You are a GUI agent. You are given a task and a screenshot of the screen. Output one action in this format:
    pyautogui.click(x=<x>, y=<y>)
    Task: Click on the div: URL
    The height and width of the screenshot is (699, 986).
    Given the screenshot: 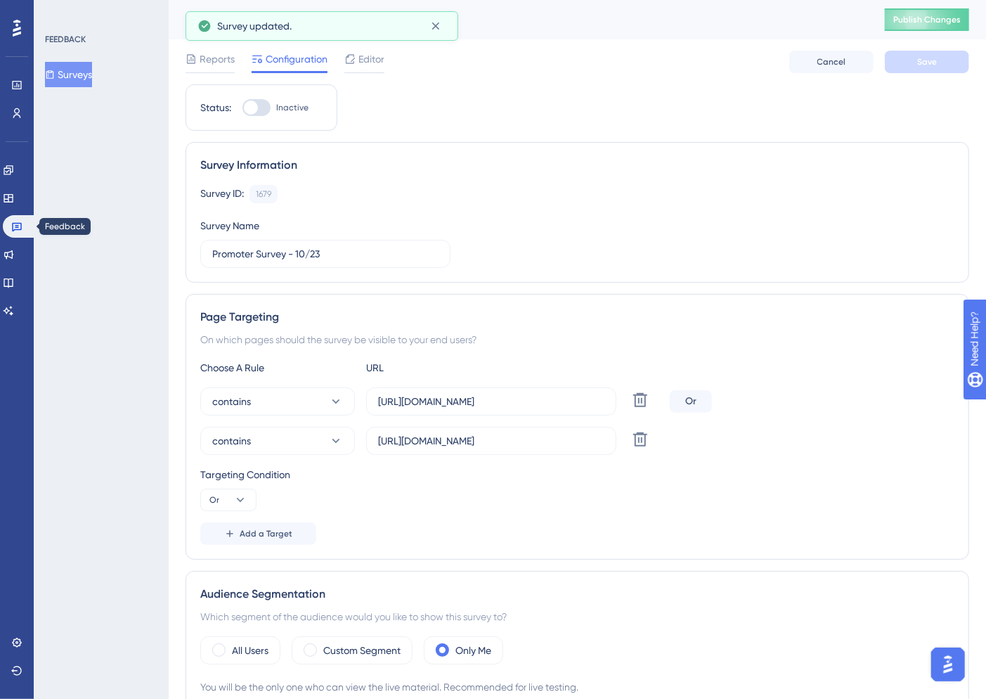 What is the action you would take?
    pyautogui.click(x=444, y=368)
    